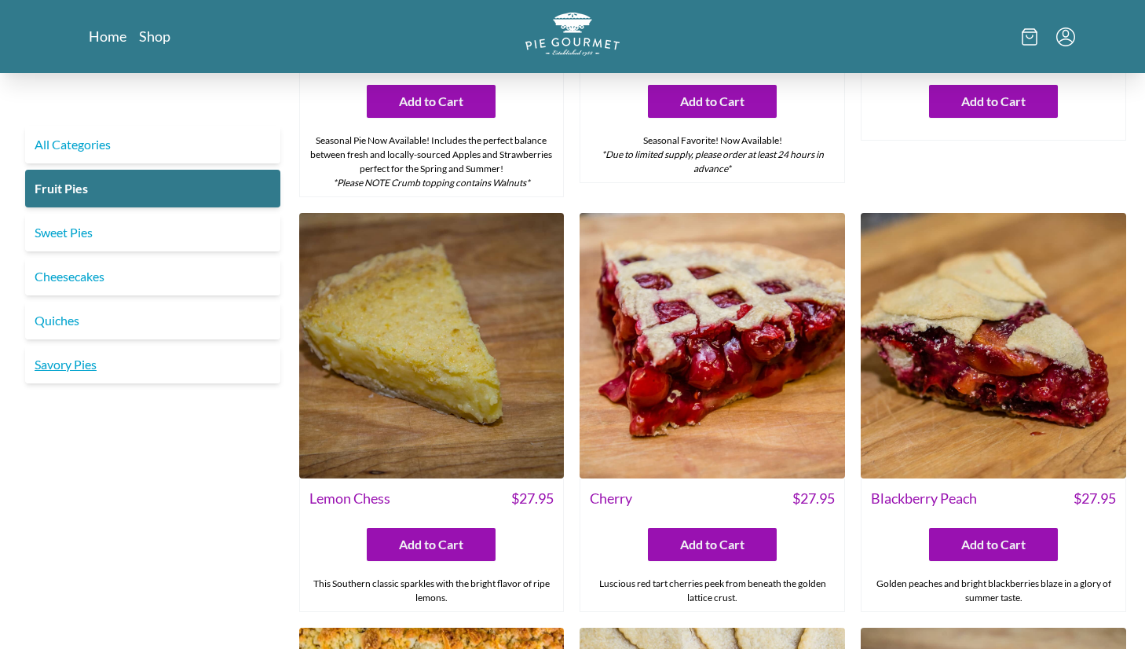 This screenshot has width=1145, height=649. I want to click on span: Lemon Chess, so click(349, 498).